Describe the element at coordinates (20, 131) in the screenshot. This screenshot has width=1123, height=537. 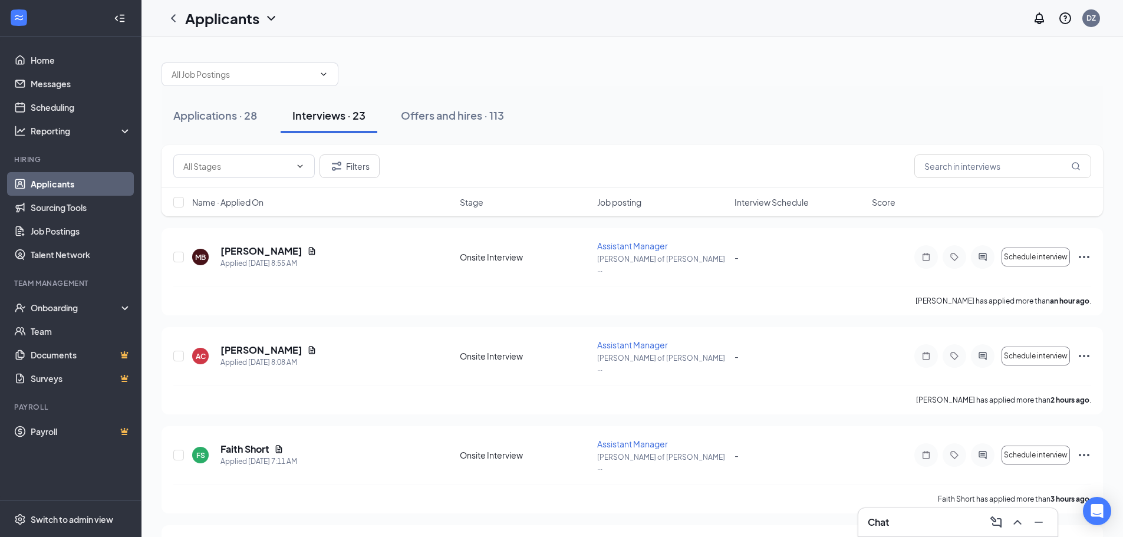
I see `svg: Analysis` at that location.